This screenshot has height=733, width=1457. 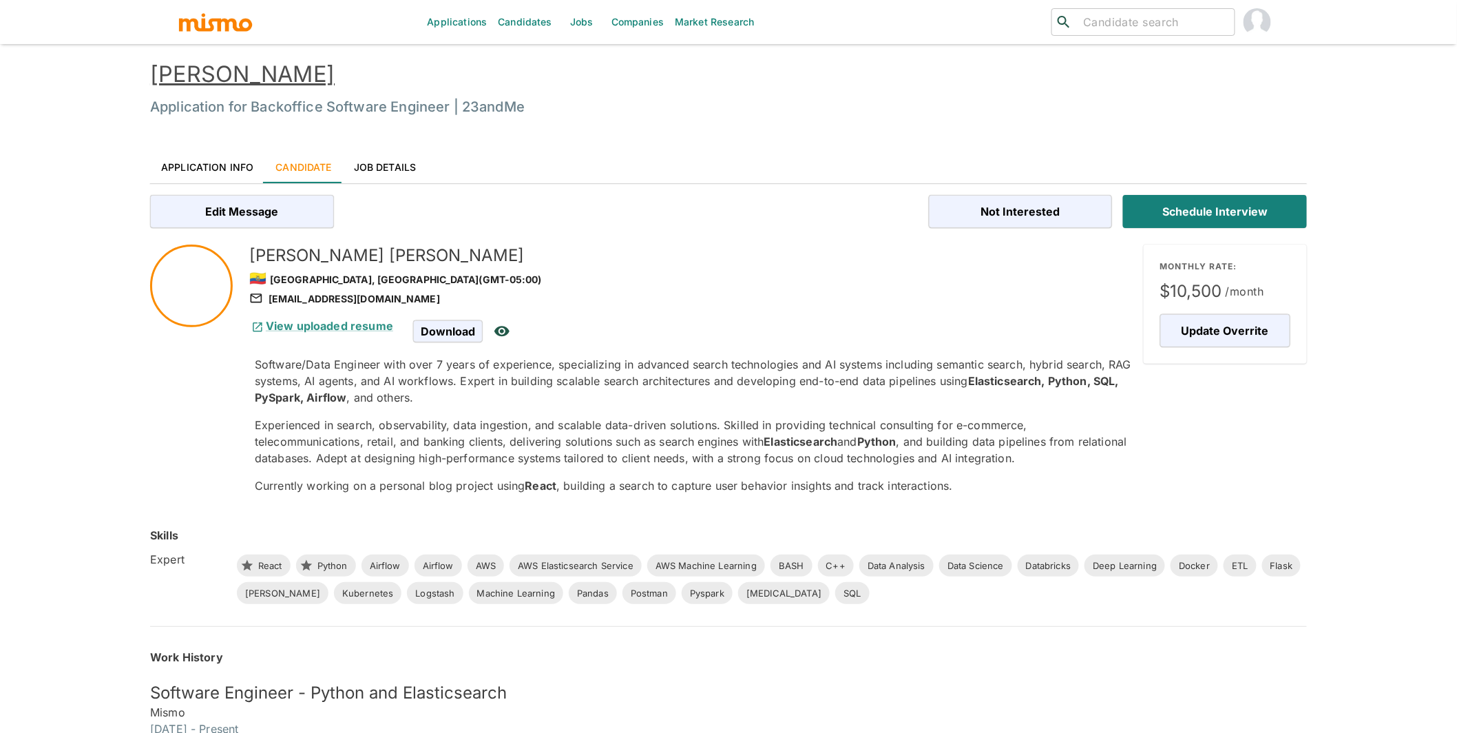 What do you see at coordinates (897, 566) in the screenshot?
I see `span: Data Analysis` at bounding box center [897, 566].